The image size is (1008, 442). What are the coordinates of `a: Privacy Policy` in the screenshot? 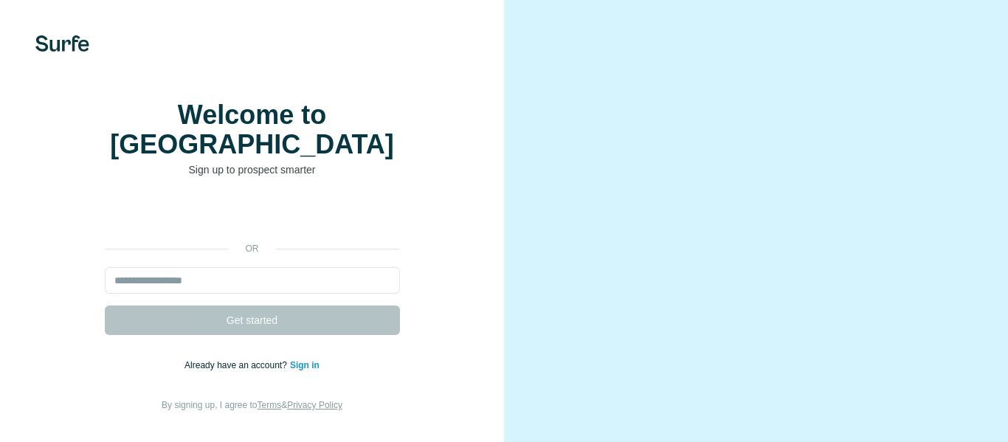 It's located at (314, 405).